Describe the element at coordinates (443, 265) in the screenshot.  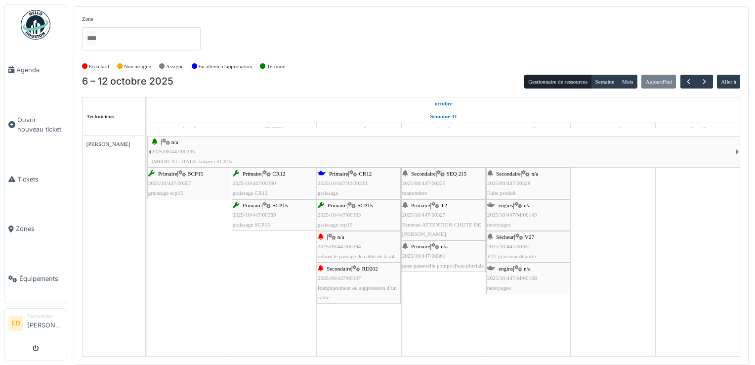
I see `span: pose passerelle pompe d'eau pluviale` at that location.